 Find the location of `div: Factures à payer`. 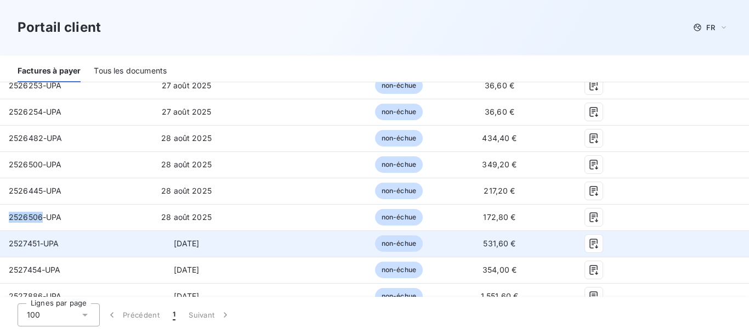

div: Factures à payer is located at coordinates (49, 71).